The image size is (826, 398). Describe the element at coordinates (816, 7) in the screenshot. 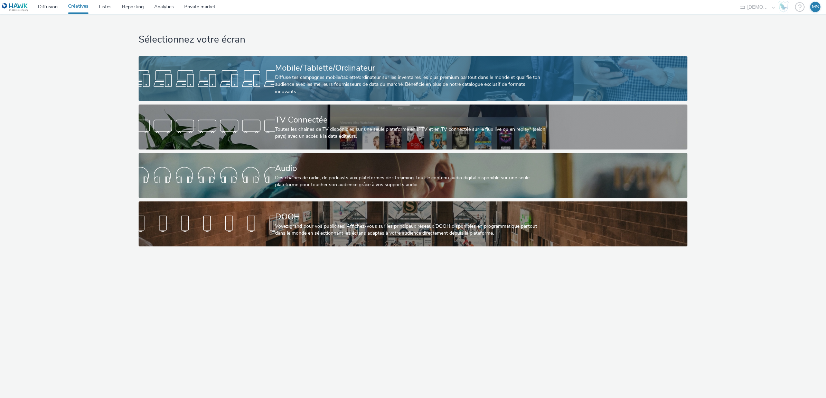

I see `div: MS` at that location.